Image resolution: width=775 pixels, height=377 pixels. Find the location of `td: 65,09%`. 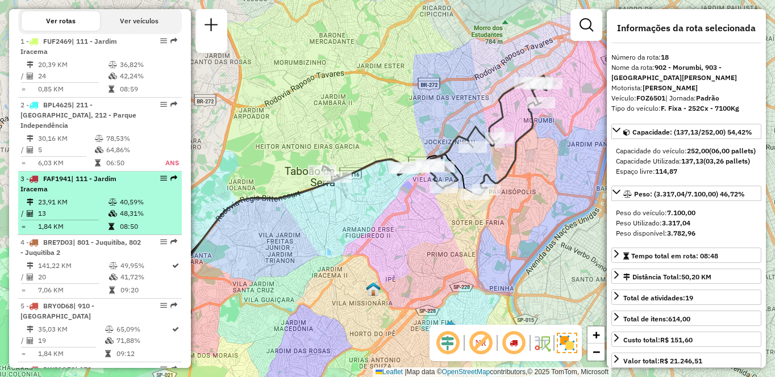

td: 65,09% is located at coordinates (143, 330).